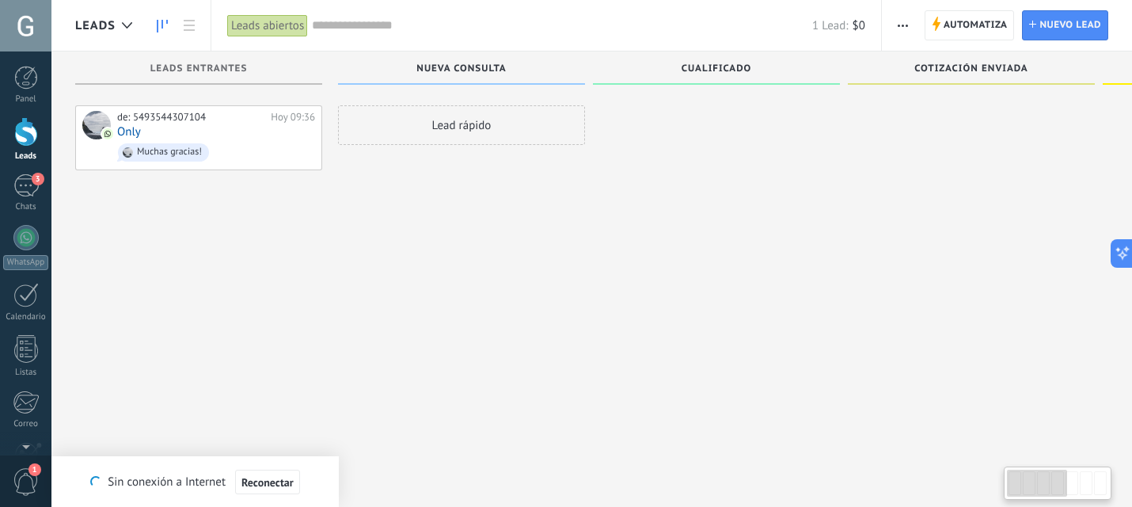  Describe the element at coordinates (461, 69) in the screenshot. I see `span: Nueva consulta` at that location.